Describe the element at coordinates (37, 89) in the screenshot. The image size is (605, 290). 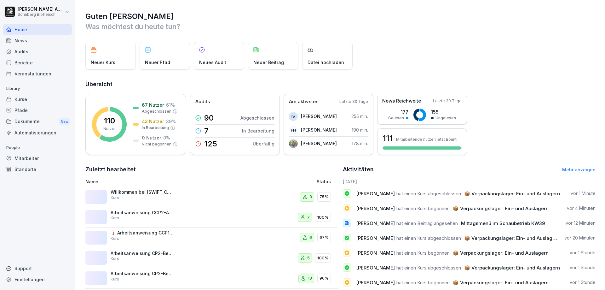
I see `p: Library` at that location.